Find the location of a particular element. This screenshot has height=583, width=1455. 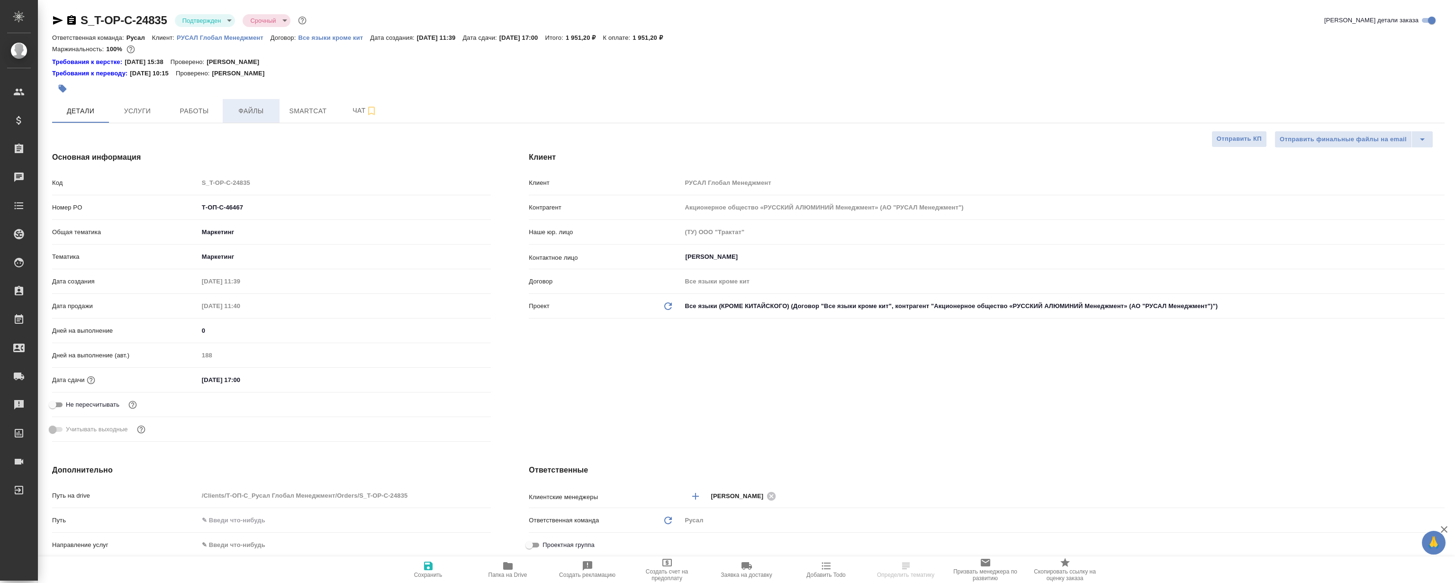

span: Чат is located at coordinates (365, 110).